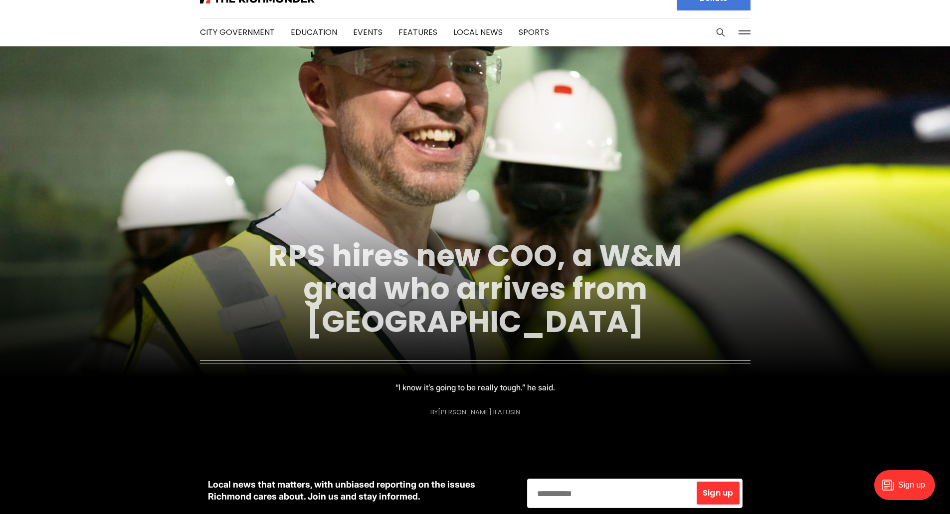  Describe the element at coordinates (717, 493) in the screenshot. I see `span: Sign up` at that location.